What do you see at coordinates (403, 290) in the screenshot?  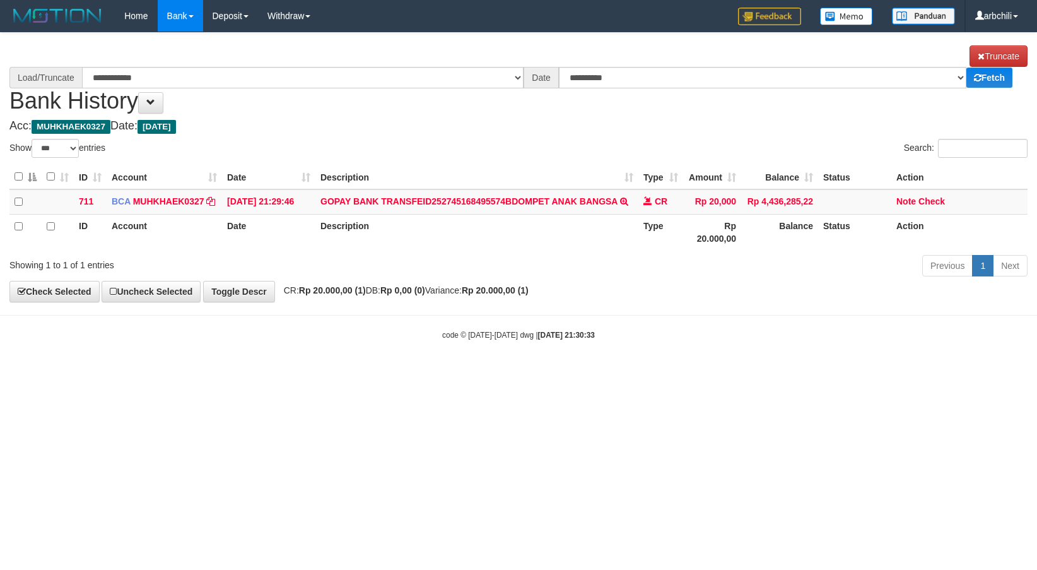 I see `strong: Rp 0,00 (0)` at bounding box center [403, 290].